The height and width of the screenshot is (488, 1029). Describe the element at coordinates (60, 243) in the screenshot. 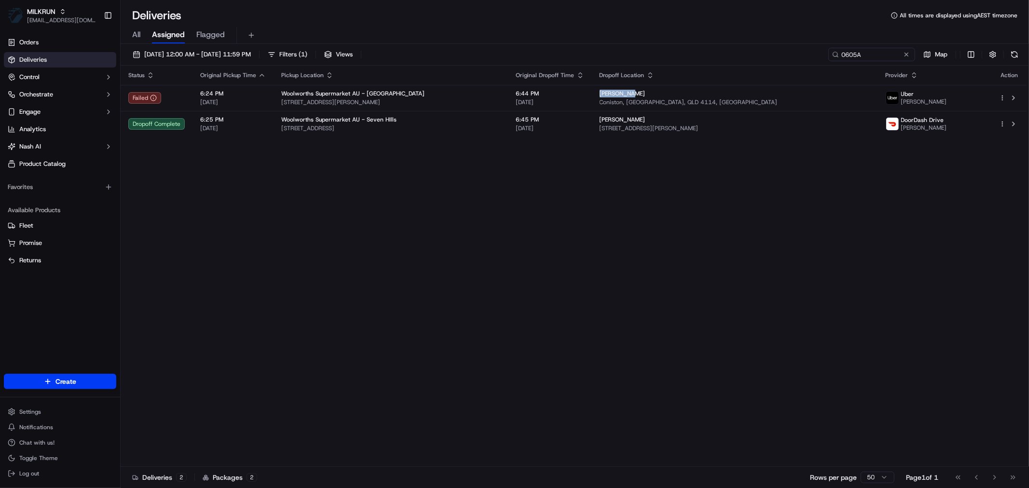

I see `a: Promise` at that location.